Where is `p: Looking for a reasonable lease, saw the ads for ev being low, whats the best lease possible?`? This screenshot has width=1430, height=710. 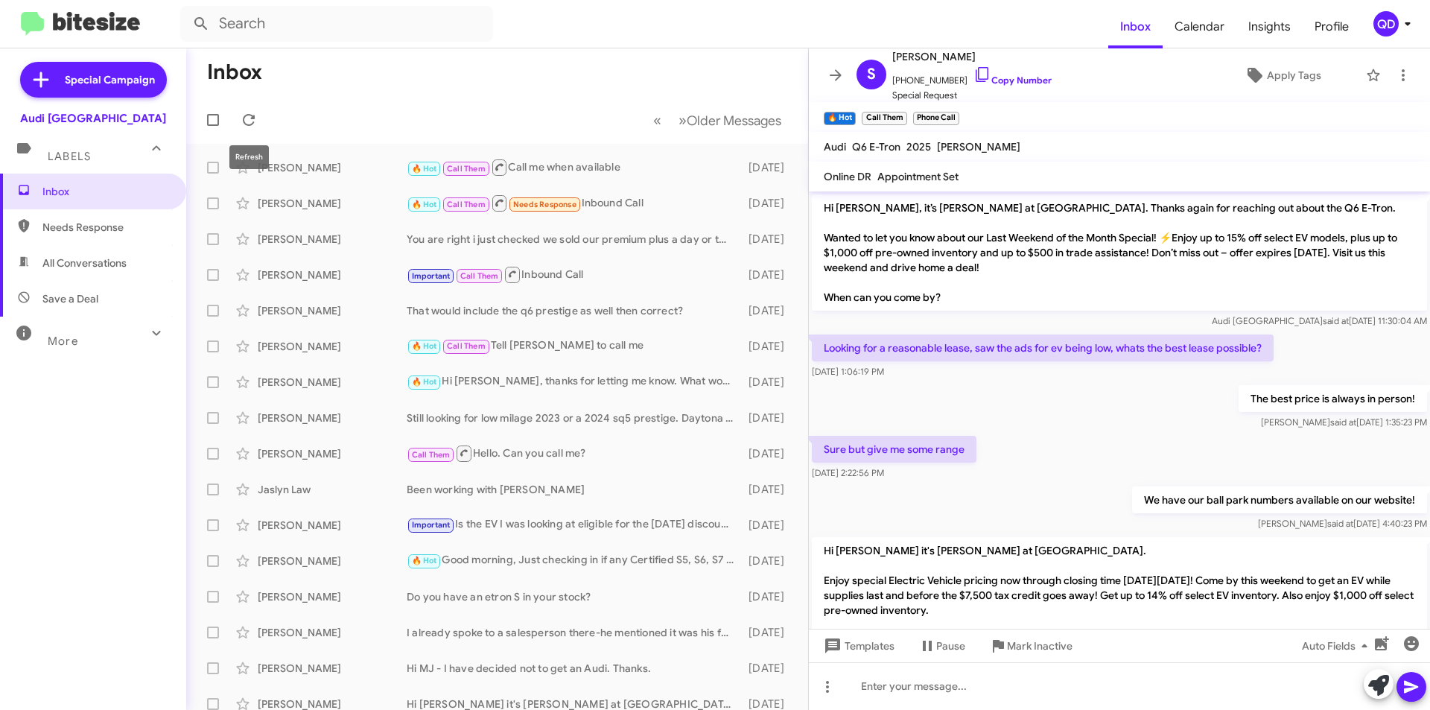
p: Looking for a reasonable lease, saw the ads for ev being low, whats the best lease possible? is located at coordinates (1042, 348).